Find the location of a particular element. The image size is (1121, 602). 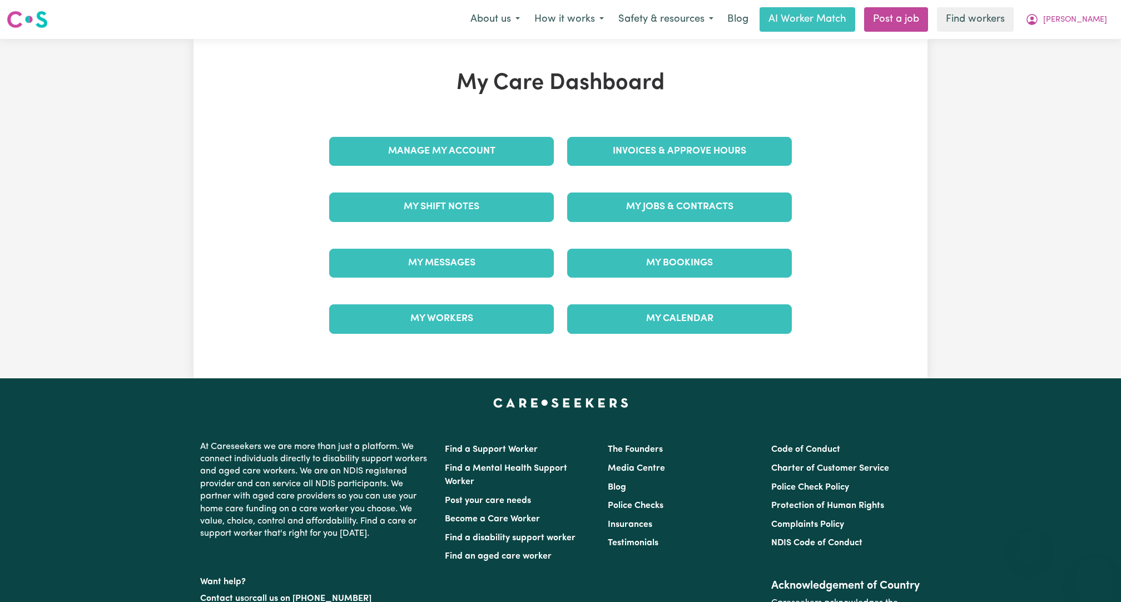

a: Manage My Account is located at coordinates (441, 151).